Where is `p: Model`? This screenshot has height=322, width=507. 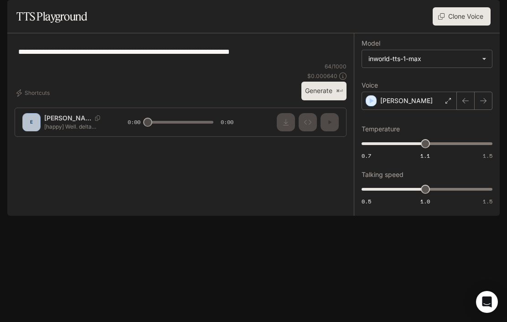 p: Model is located at coordinates (370, 43).